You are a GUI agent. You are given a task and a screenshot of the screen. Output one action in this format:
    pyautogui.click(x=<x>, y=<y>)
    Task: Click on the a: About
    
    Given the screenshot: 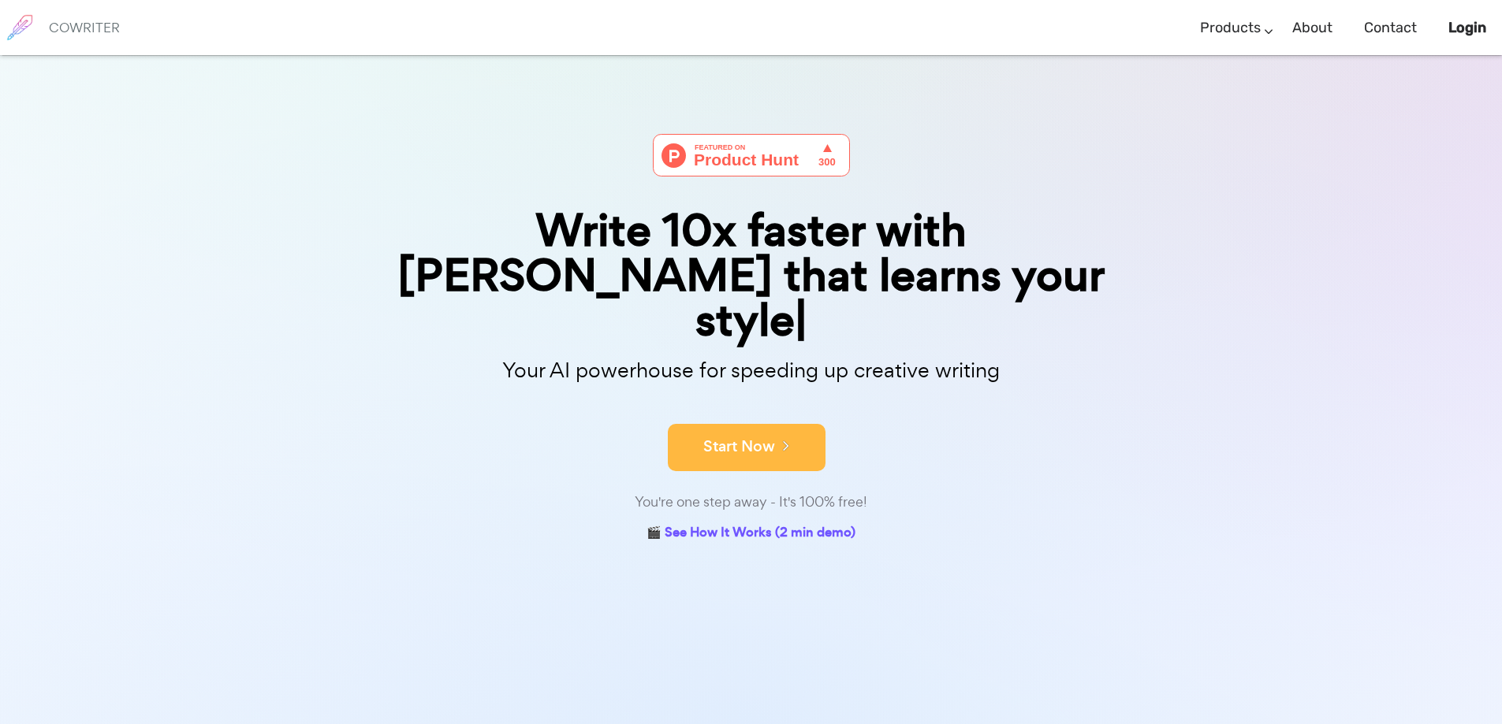 What is the action you would take?
    pyautogui.click(x=1312, y=28)
    